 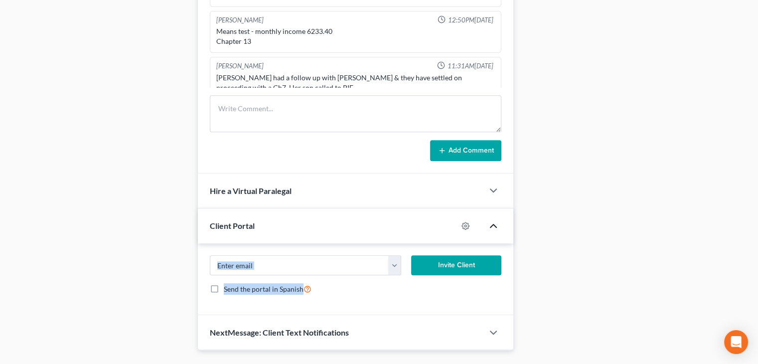 I want to click on input: Enter email, so click(x=300, y=265).